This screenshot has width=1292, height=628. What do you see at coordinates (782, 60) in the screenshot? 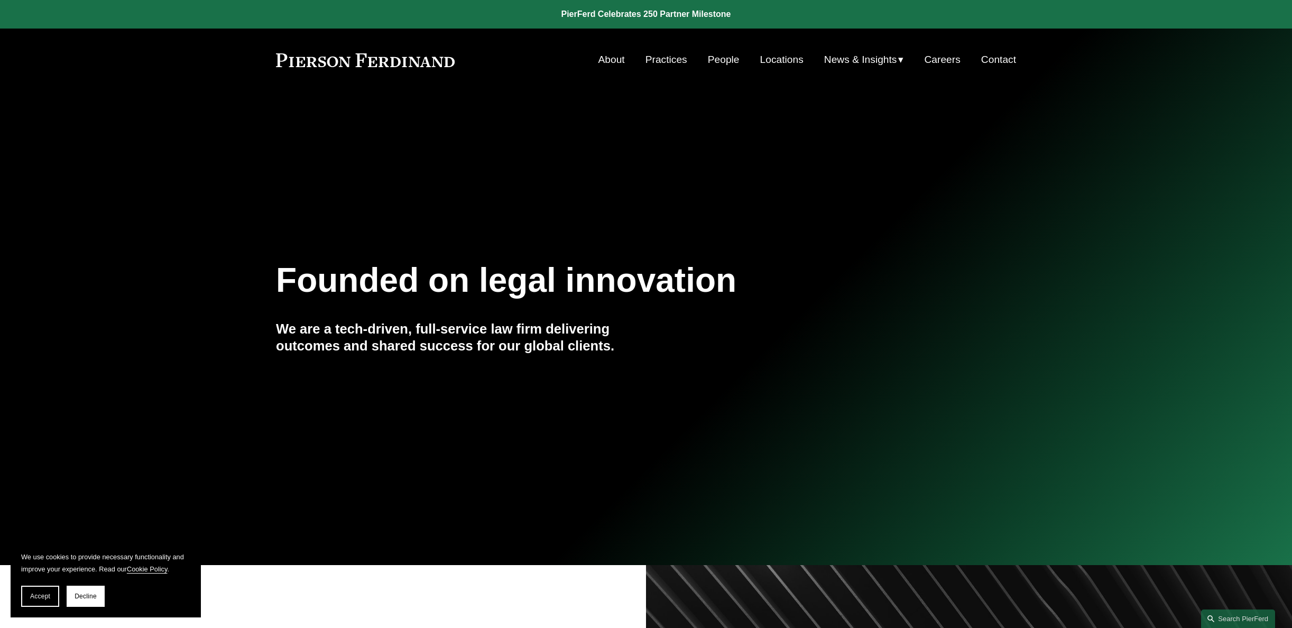
I see `a: Locations` at bounding box center [782, 60].